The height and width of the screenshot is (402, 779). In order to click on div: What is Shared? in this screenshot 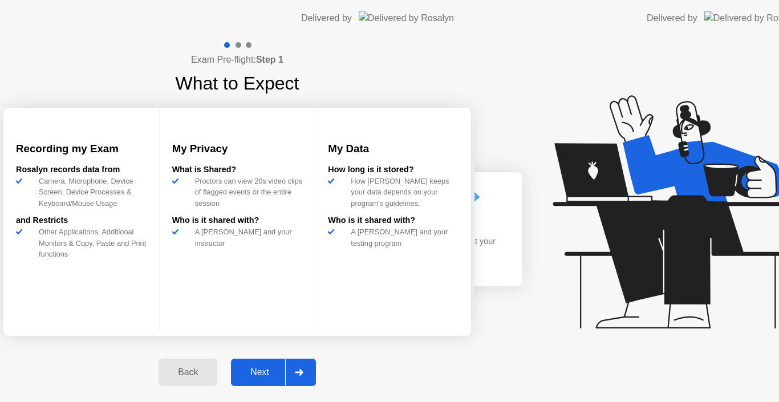, I will do `click(237, 170)`.